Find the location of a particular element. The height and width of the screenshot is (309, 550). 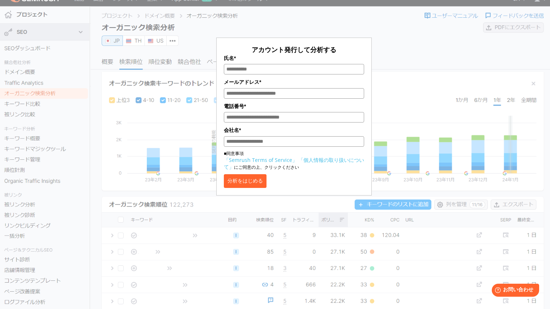

span: アカウント発行して分析する is located at coordinates (294, 50).